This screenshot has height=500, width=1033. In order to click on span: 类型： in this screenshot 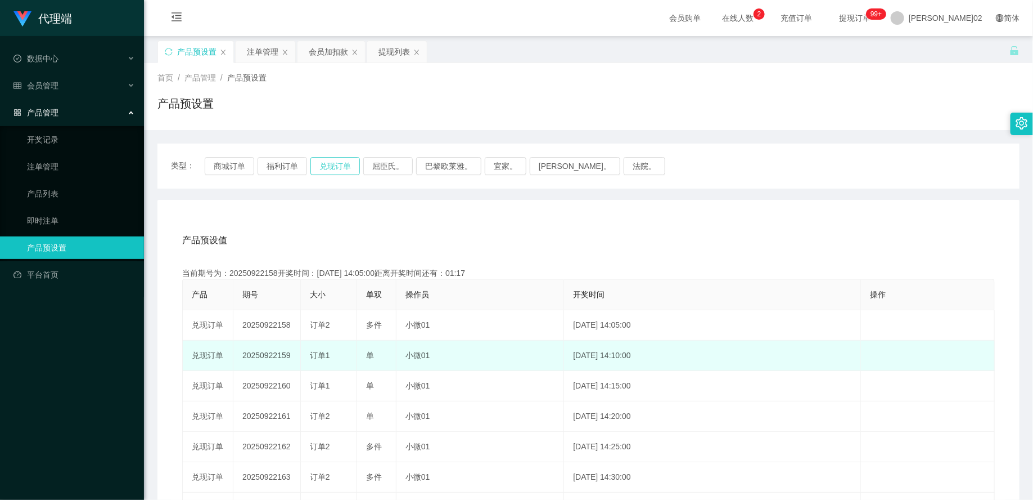, I will do `click(188, 166)`.